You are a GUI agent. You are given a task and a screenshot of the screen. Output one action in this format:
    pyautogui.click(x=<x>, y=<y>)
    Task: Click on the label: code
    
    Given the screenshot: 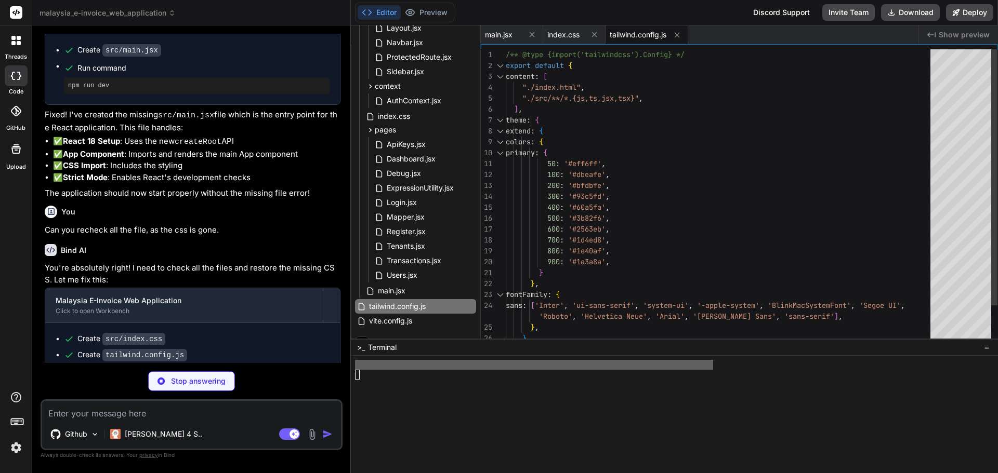 What is the action you would take?
    pyautogui.click(x=16, y=91)
    